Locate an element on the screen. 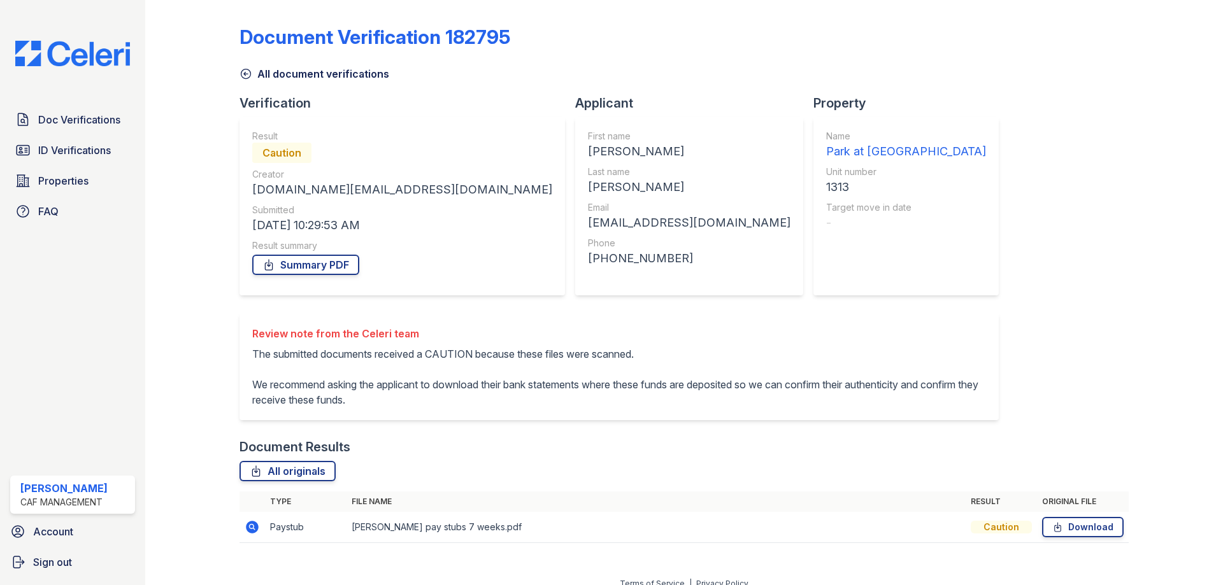  th: Result is located at coordinates (1001, 502).